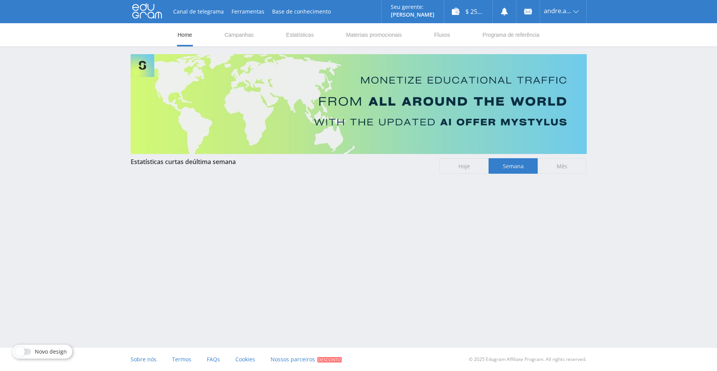 This screenshot has height=371, width=717. I want to click on p: Seu gerente:, so click(412, 7).